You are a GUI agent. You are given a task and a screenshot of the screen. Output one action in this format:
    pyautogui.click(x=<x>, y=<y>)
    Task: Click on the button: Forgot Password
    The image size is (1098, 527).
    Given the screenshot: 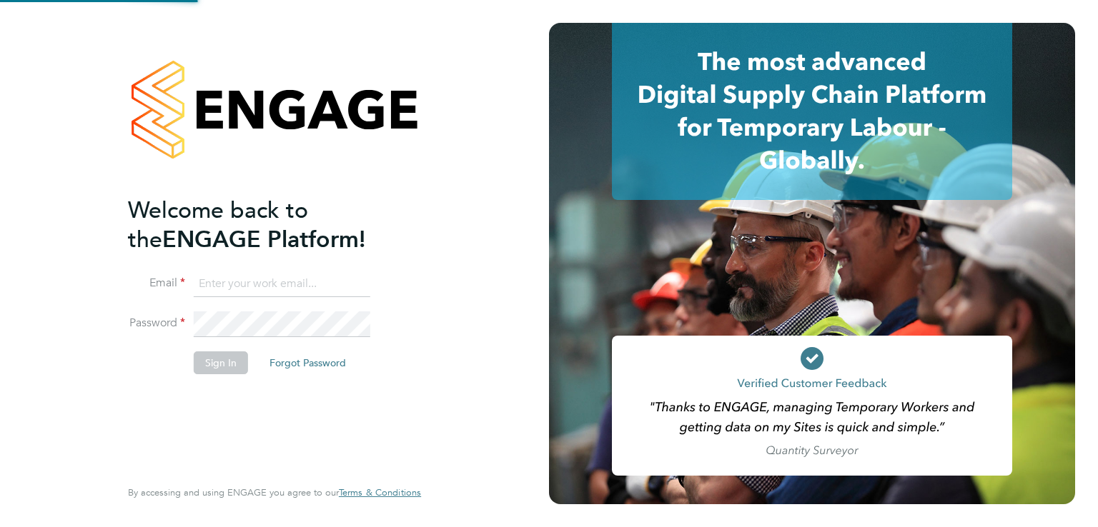 What is the action you would take?
    pyautogui.click(x=307, y=363)
    